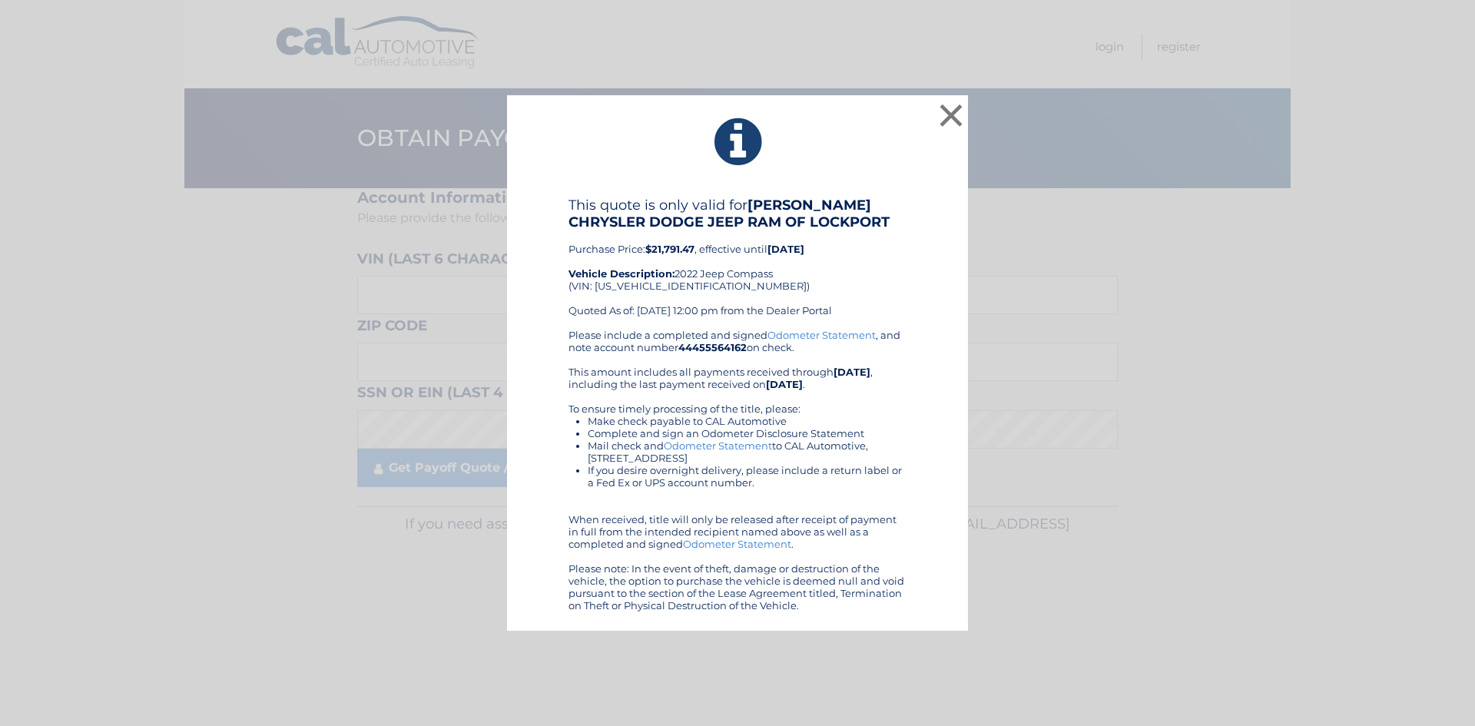 The image size is (1475, 726). Describe the element at coordinates (622, 274) in the screenshot. I see `strong: Vehicle Description:` at that location.